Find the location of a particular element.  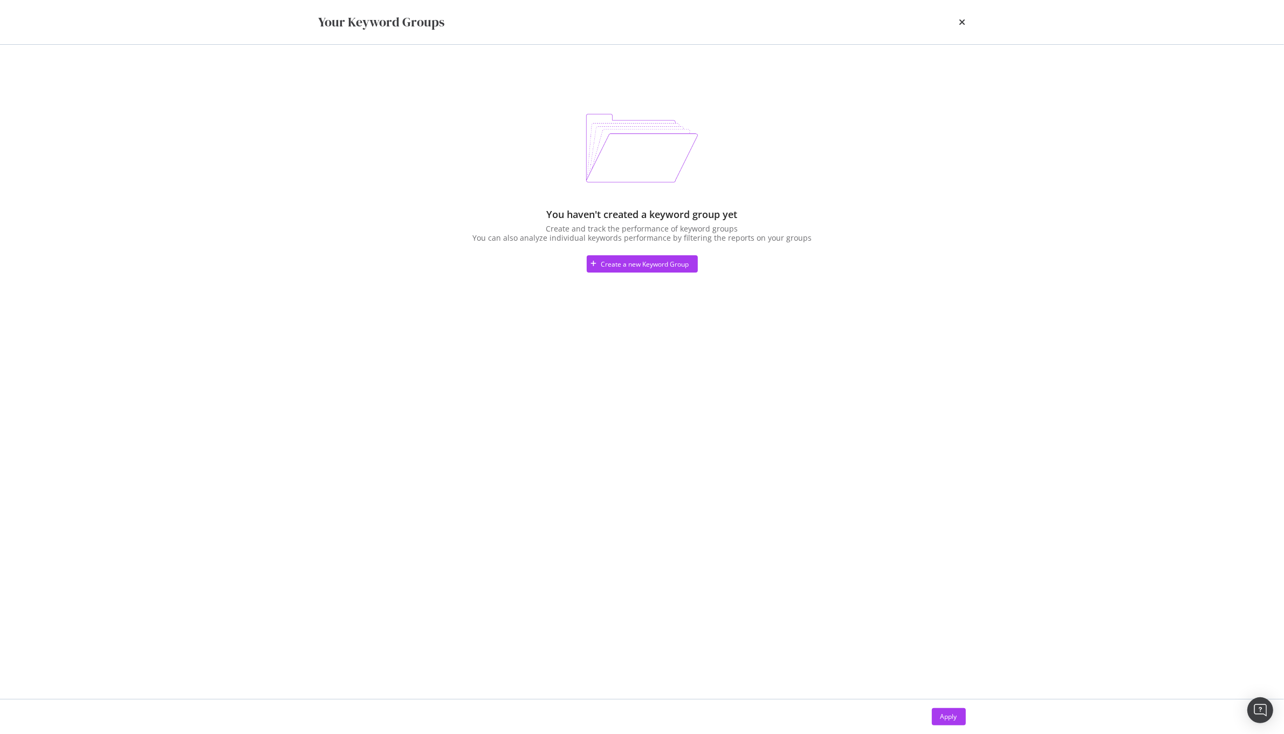

button: Create a new Keyword Group is located at coordinates (642, 264).